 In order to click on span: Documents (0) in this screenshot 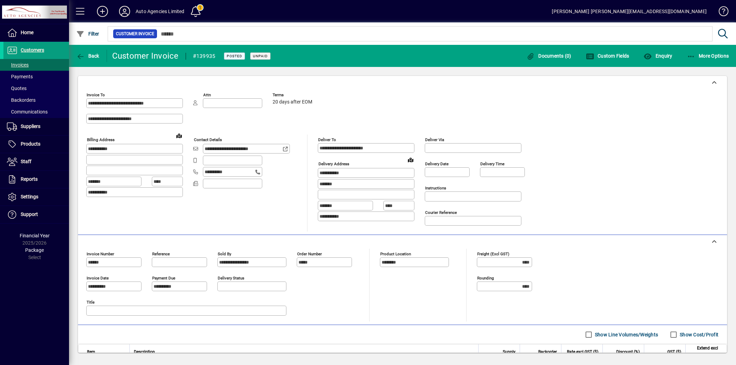, I will do `click(549, 56)`.